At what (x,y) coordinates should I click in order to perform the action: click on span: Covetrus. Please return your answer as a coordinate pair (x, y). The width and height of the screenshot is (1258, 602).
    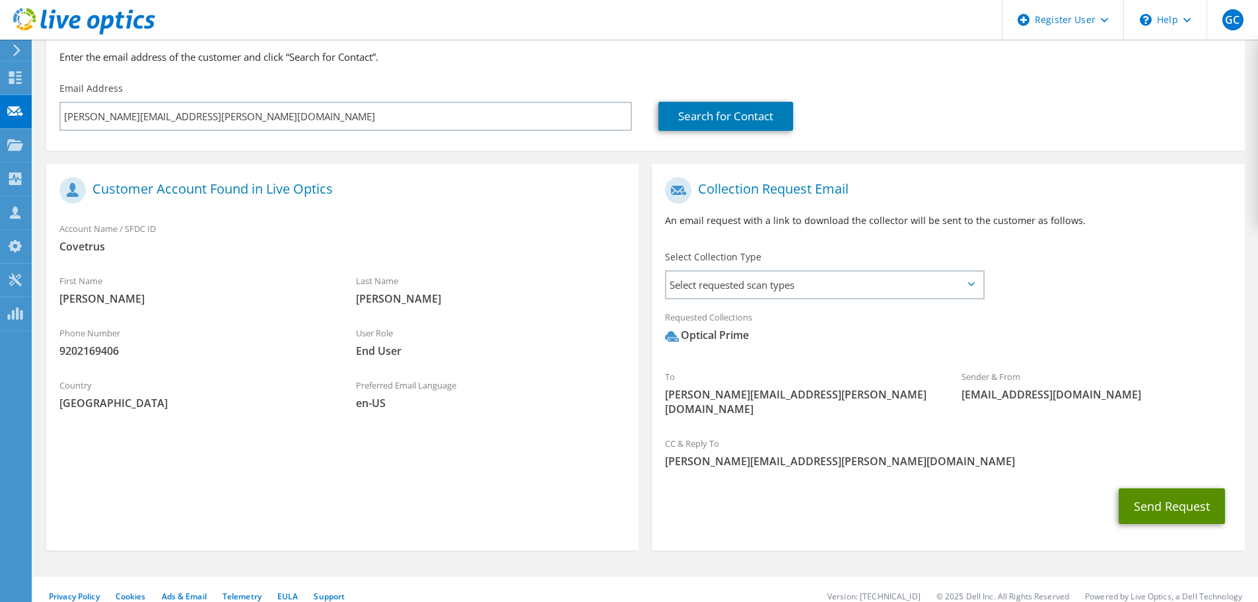
    Looking at the image, I should click on (342, 246).